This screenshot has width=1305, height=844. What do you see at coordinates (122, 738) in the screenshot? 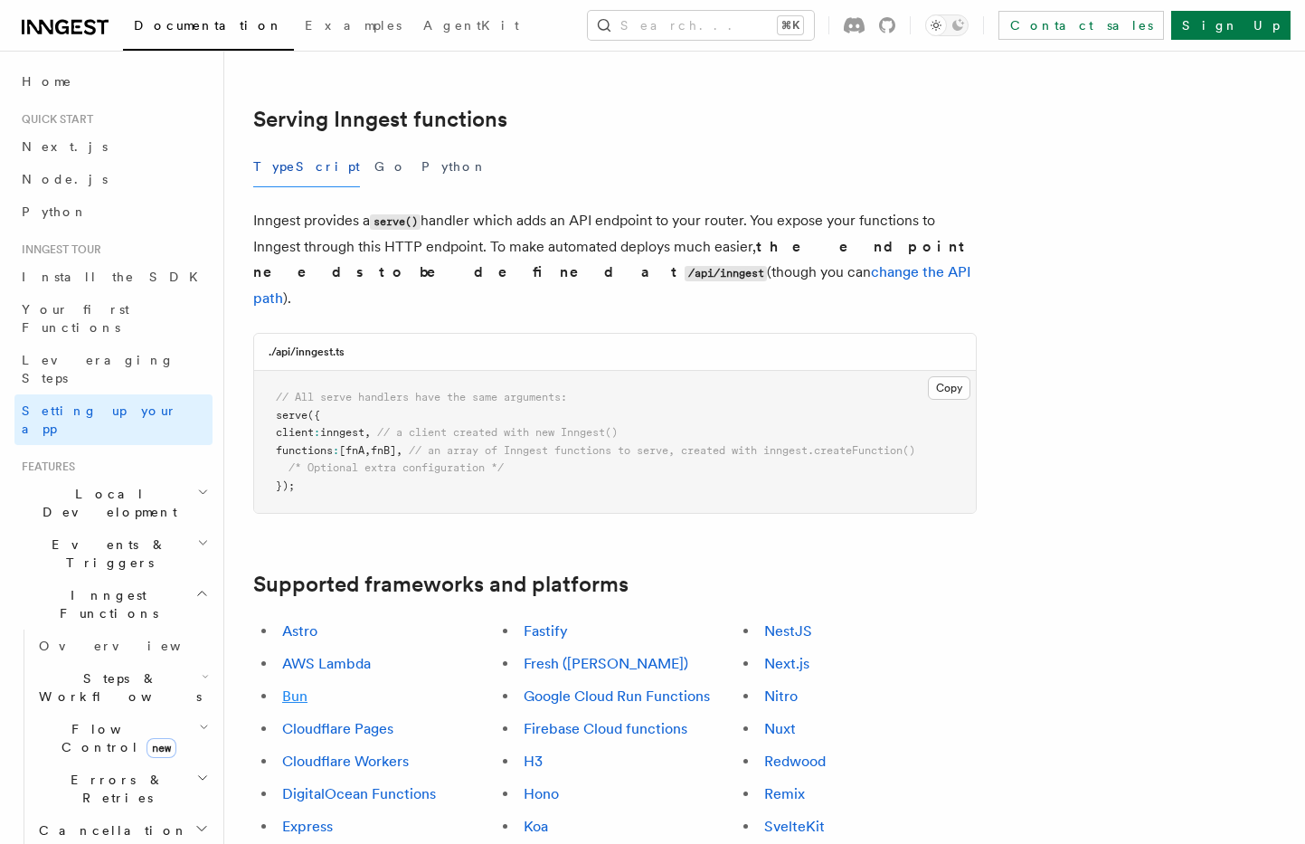
I see `button: Flow Controlnew` at bounding box center [122, 738].